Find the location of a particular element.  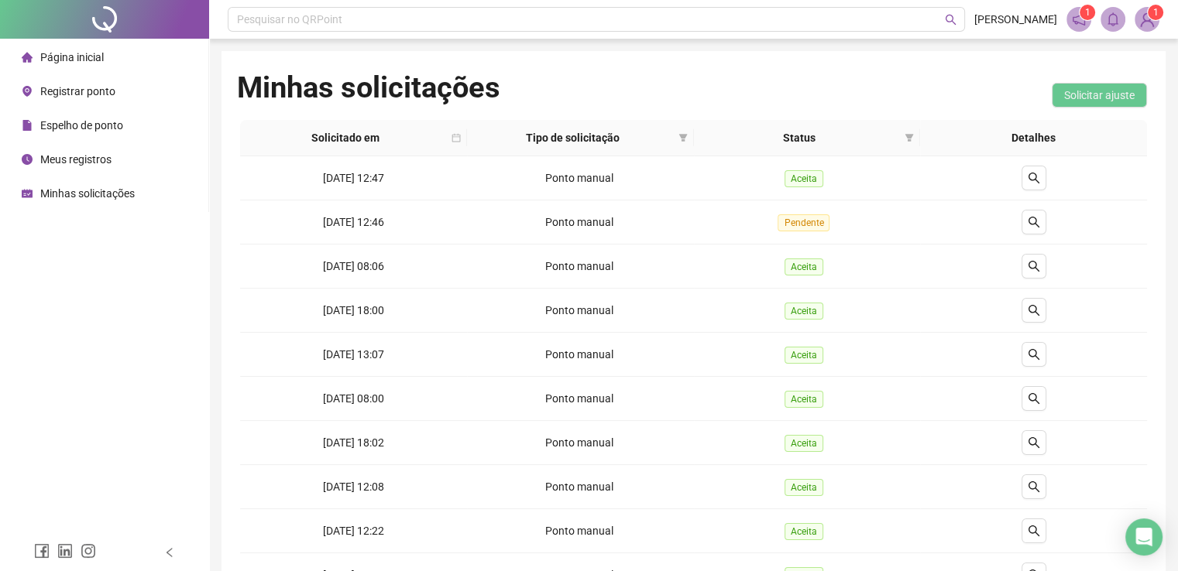

span: facebook is located at coordinates (42, 551).